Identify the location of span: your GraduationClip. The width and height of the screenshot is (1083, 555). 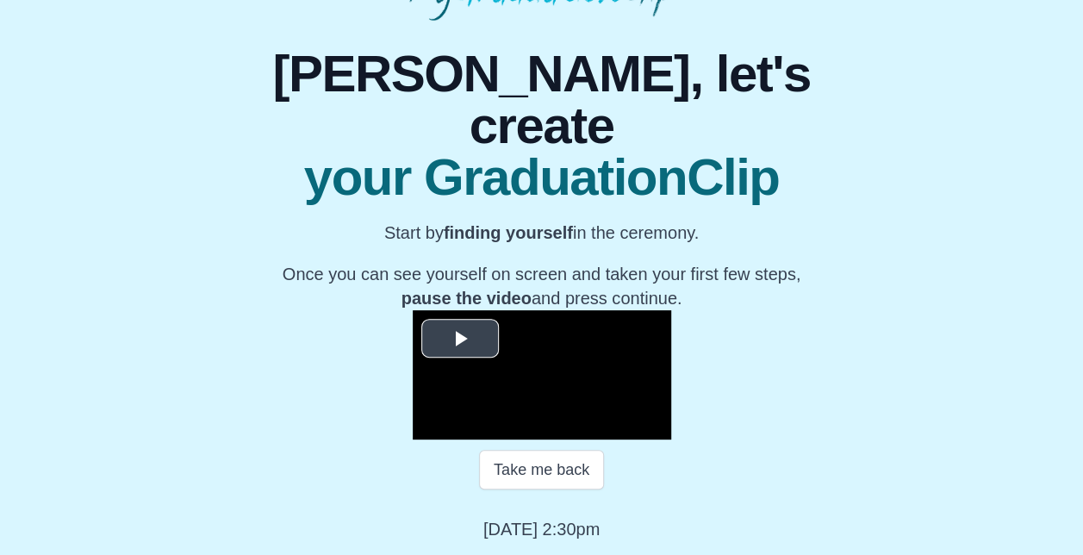
(541, 178).